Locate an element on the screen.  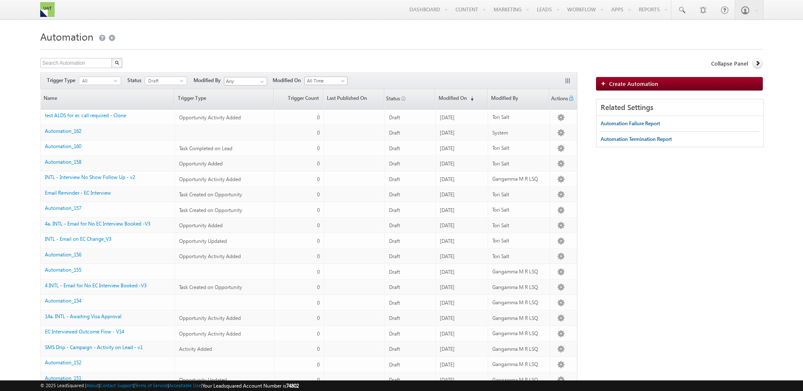
span: Trigger Type is located at coordinates (63, 80).